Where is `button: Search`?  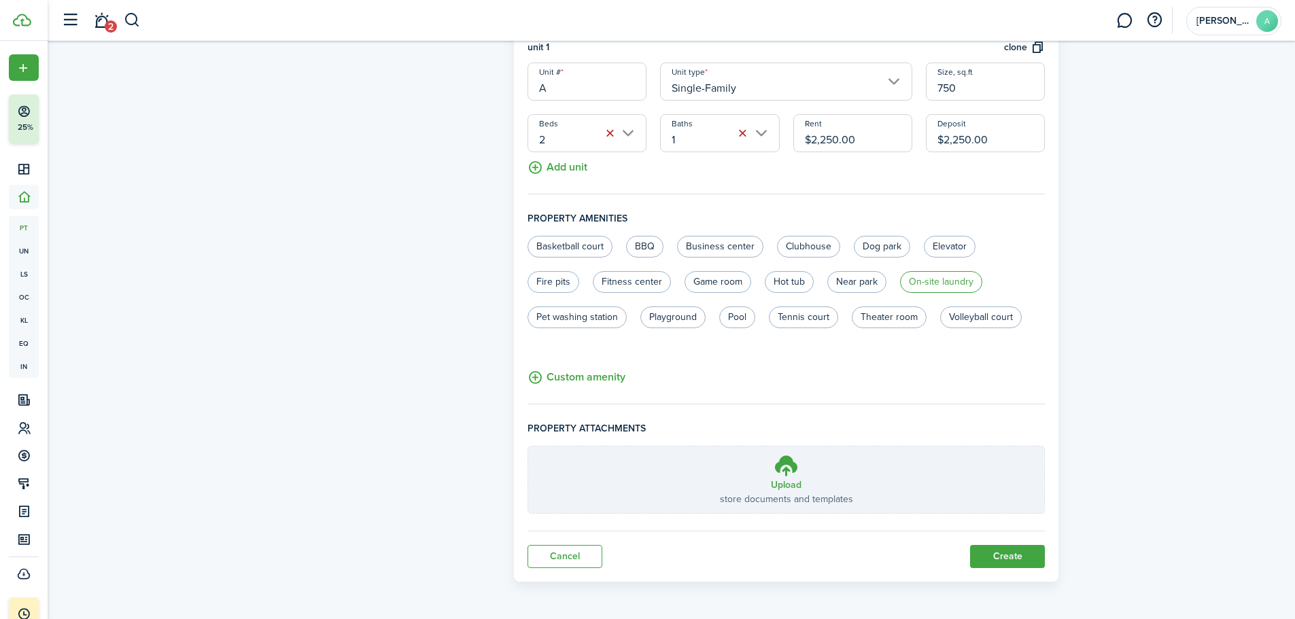 button: Search is located at coordinates (132, 20).